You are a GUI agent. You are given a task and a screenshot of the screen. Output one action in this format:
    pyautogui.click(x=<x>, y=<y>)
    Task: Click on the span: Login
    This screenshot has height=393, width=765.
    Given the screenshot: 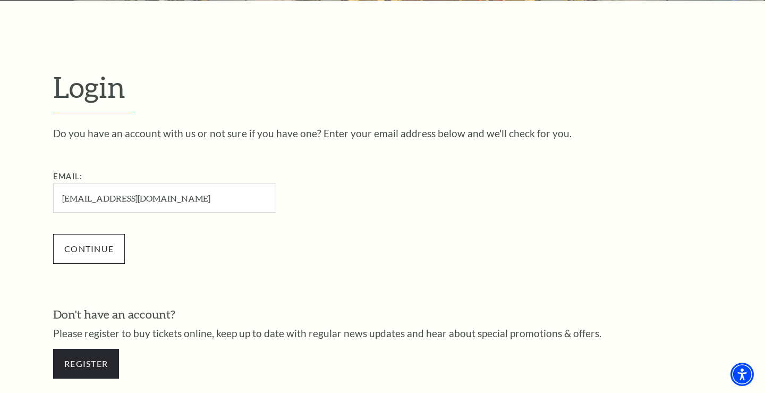 What is the action you would take?
    pyautogui.click(x=89, y=87)
    